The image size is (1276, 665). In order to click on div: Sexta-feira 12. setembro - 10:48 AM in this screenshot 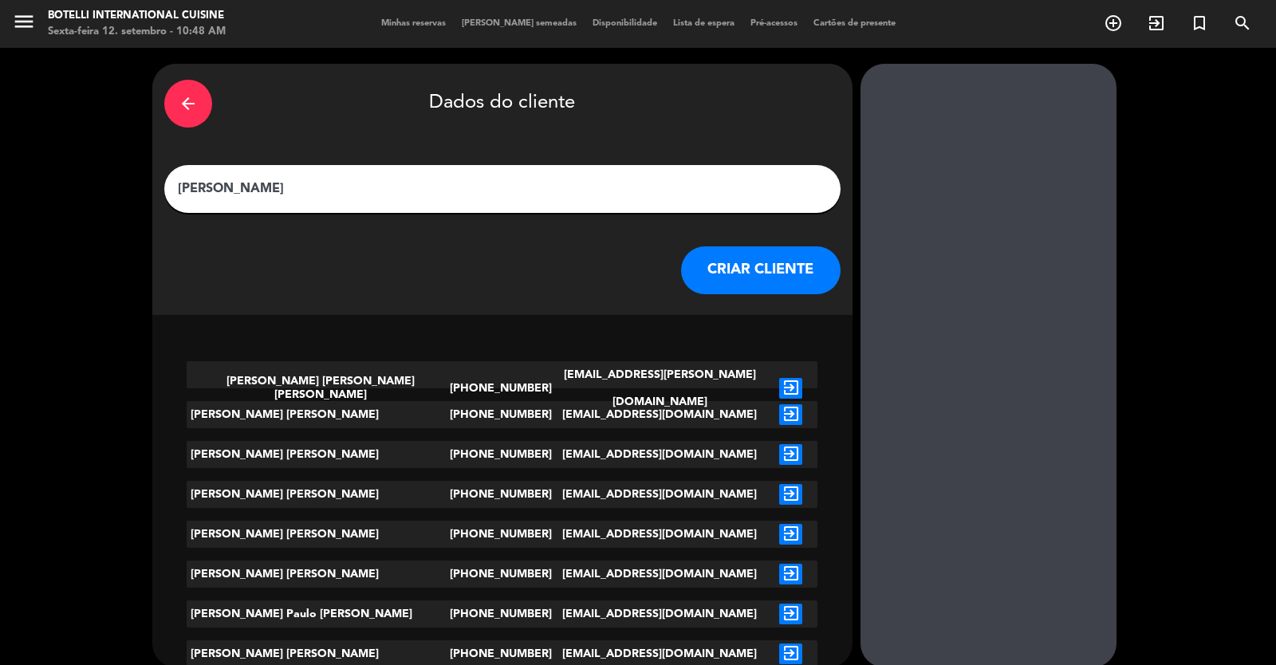, I will do `click(136, 32)`.